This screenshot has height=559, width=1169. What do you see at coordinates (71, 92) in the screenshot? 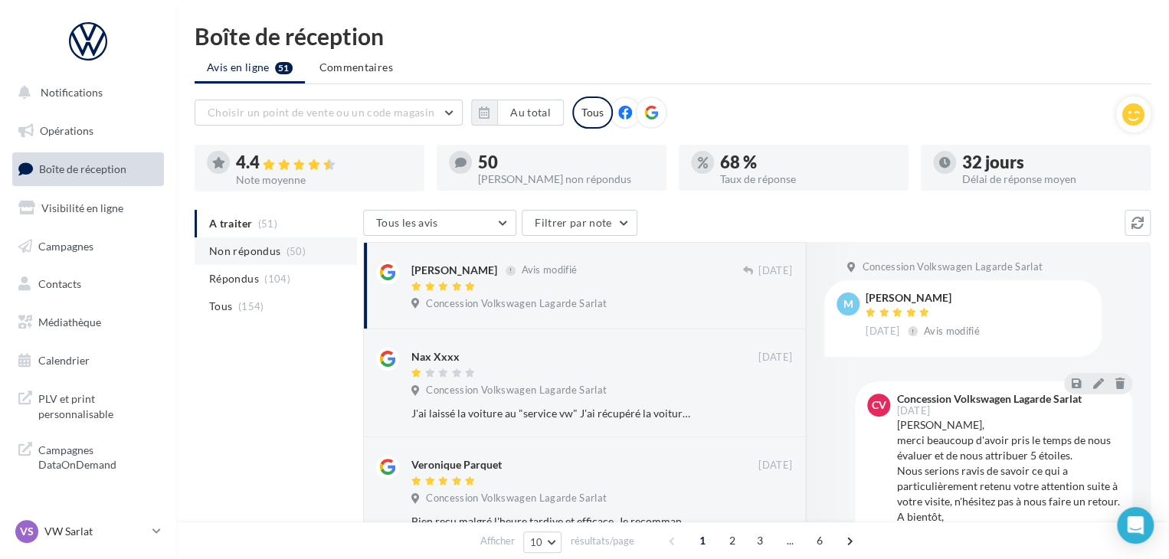
I see `span: Notifications` at bounding box center [71, 92].